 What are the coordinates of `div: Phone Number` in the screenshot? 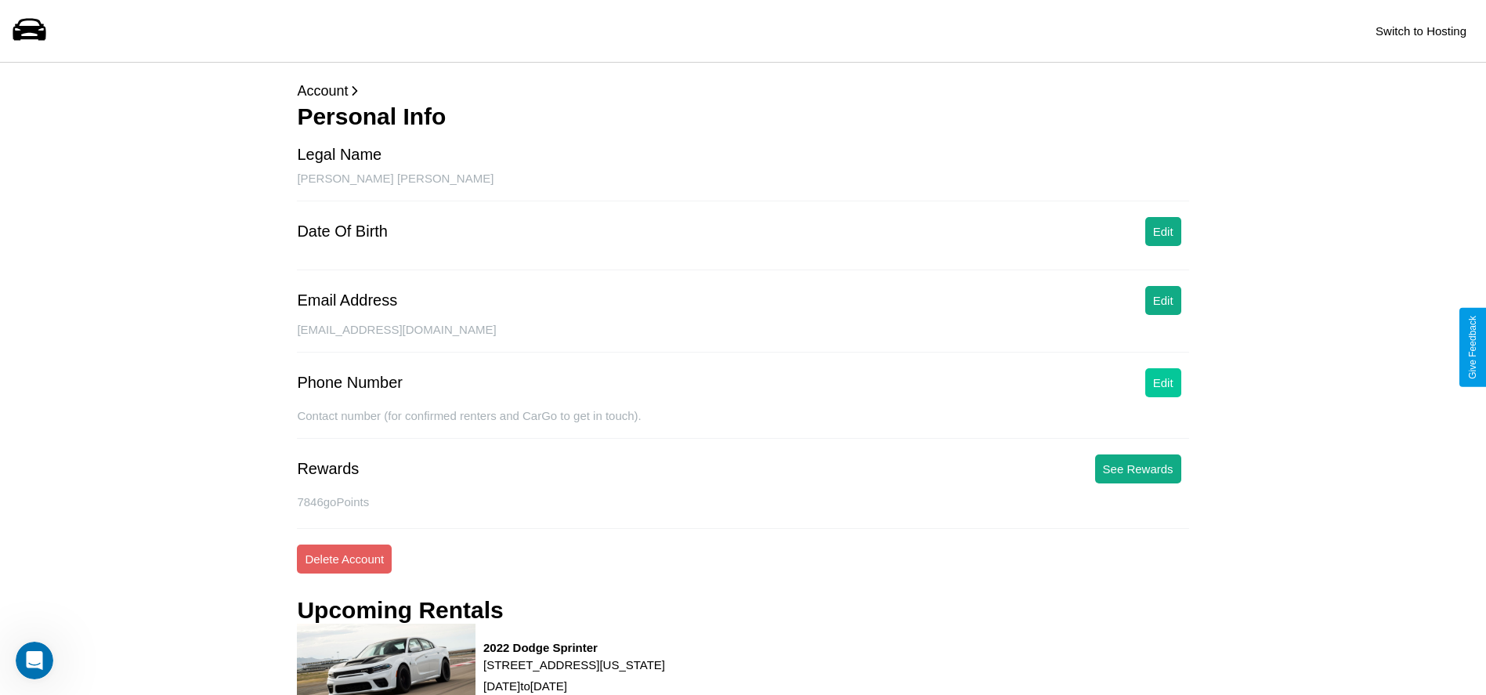 It's located at (349, 382).